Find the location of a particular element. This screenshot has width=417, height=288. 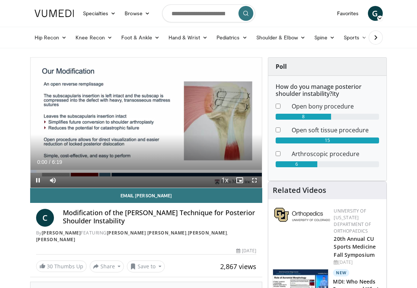

a: 30 Thumbs Up is located at coordinates (61, 266).